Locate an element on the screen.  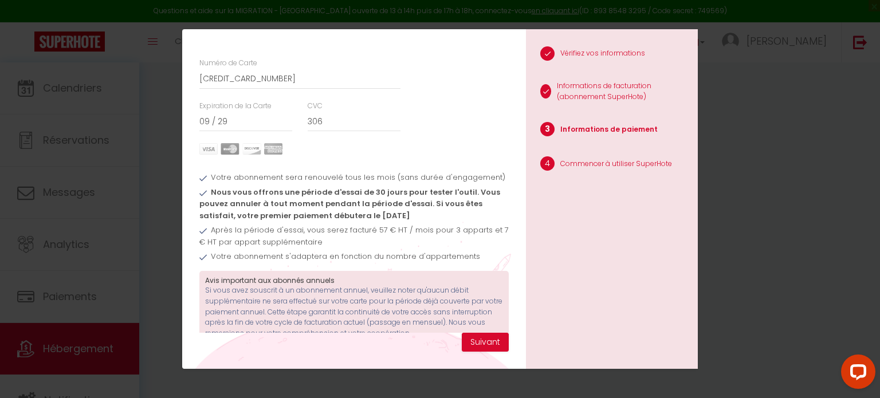
p: Si vous avez souscrit à un abonnement annuel, veuillez noter qu'aucun débit supplémentaire ne ser... is located at coordinates (354, 312).